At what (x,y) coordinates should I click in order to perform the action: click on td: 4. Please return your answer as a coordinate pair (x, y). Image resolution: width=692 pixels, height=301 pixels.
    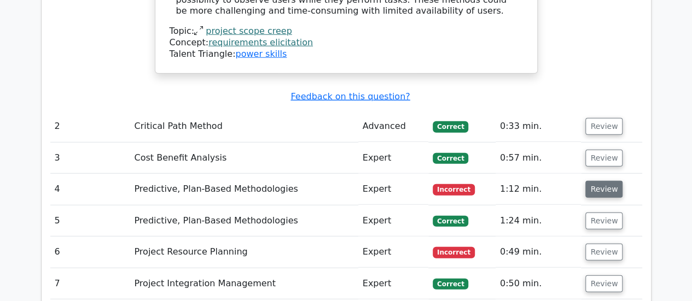
    Looking at the image, I should click on (90, 189).